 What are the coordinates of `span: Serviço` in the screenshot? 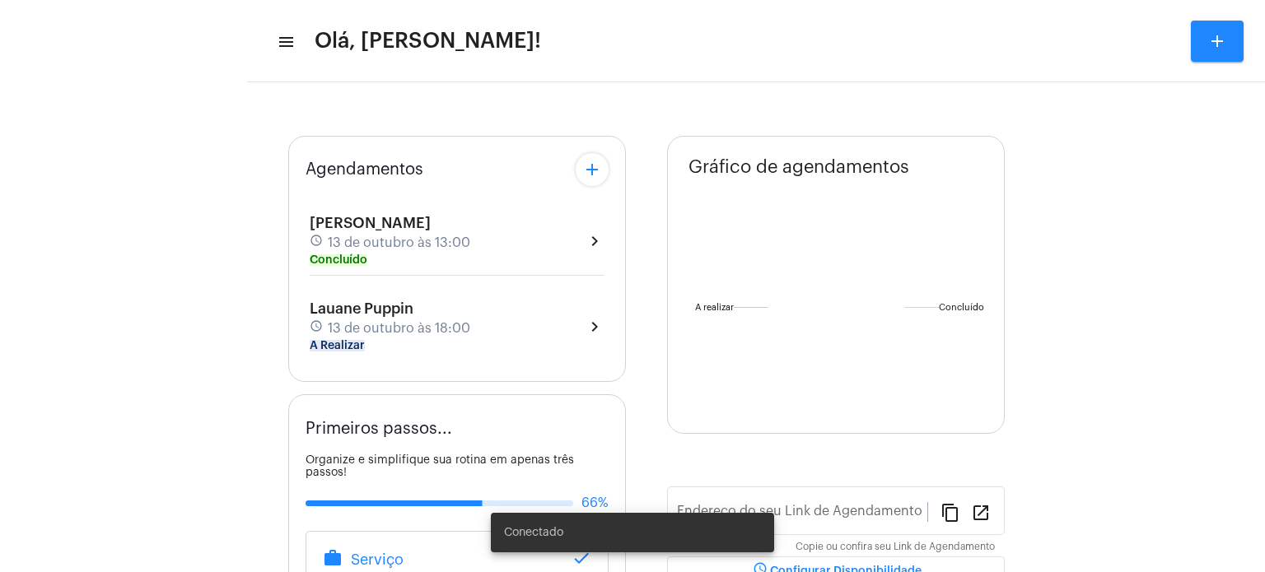 It's located at (377, 560).